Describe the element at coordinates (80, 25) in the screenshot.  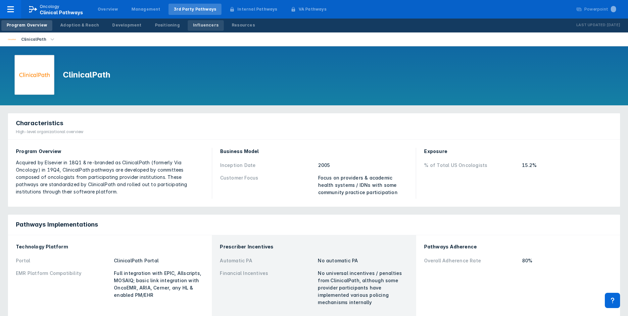
I see `div: Adoption & Reach` at that location.